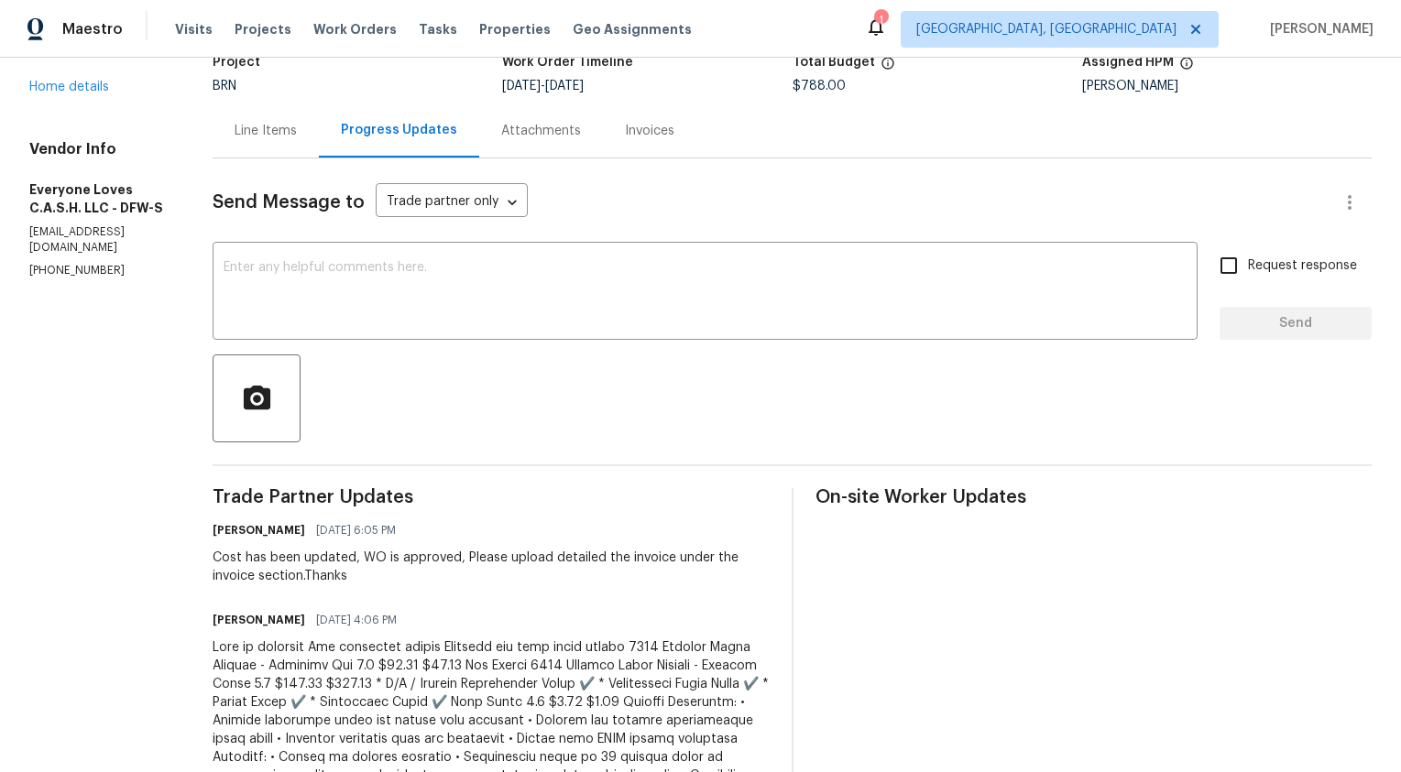 This screenshot has width=1401, height=772. What do you see at coordinates (491, 497) in the screenshot?
I see `span: Trade Partner Updates` at bounding box center [491, 497].